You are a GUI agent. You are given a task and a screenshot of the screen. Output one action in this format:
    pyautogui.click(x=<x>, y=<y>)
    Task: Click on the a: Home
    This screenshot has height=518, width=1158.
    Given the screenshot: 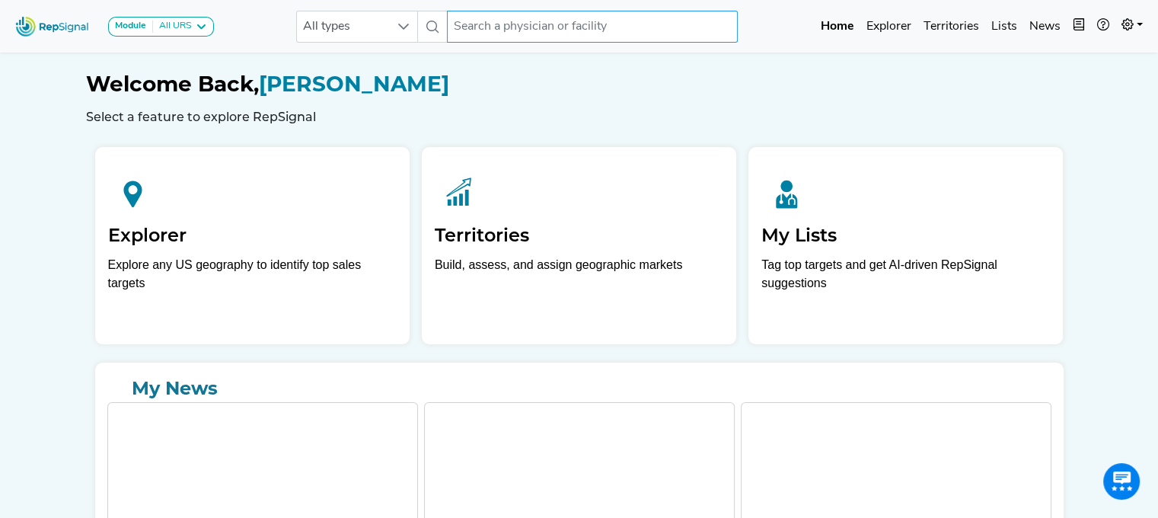 What is the action you would take?
    pyautogui.click(x=838, y=27)
    